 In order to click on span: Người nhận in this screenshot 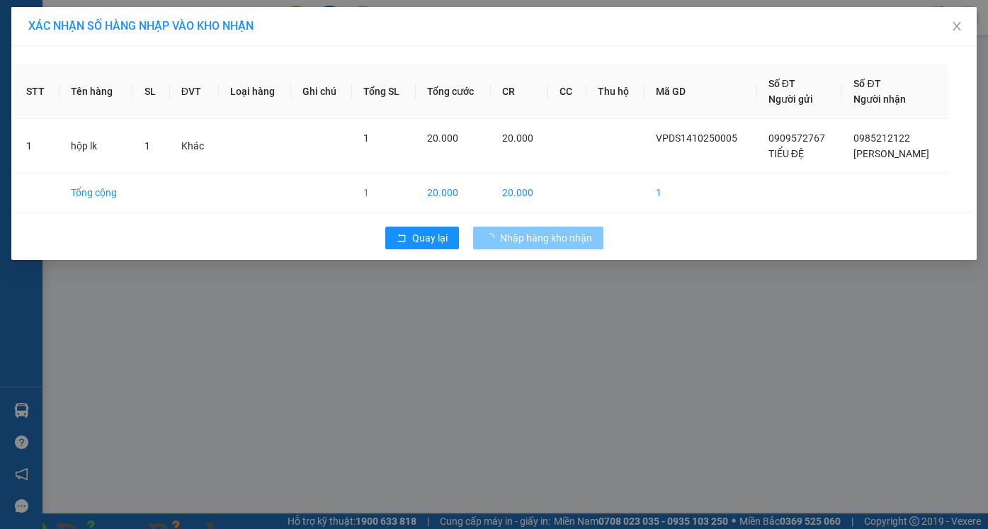, I will do `click(880, 99)`.